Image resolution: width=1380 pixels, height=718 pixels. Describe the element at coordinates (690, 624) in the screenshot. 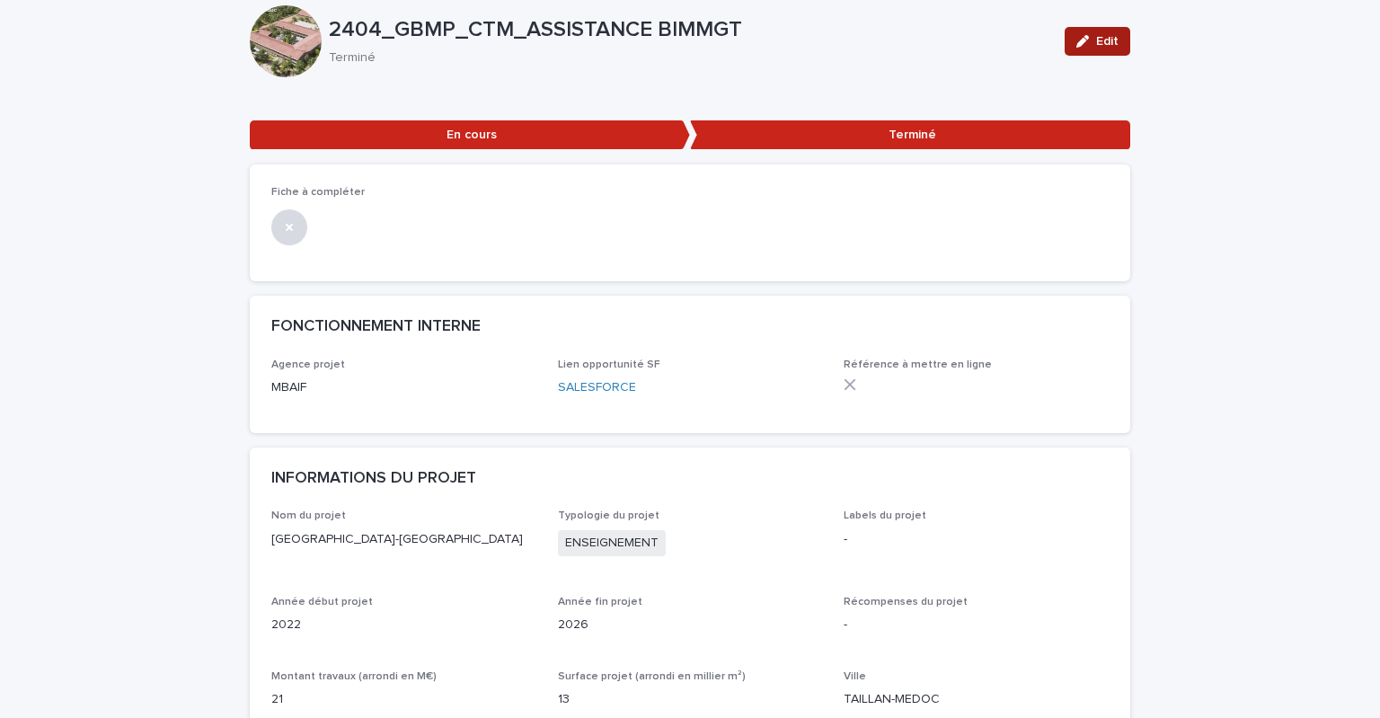

I see `p: 2026` at that location.